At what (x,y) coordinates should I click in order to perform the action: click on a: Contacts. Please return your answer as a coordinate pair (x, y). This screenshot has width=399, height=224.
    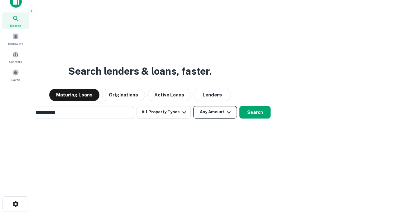
    Looking at the image, I should click on (16, 57).